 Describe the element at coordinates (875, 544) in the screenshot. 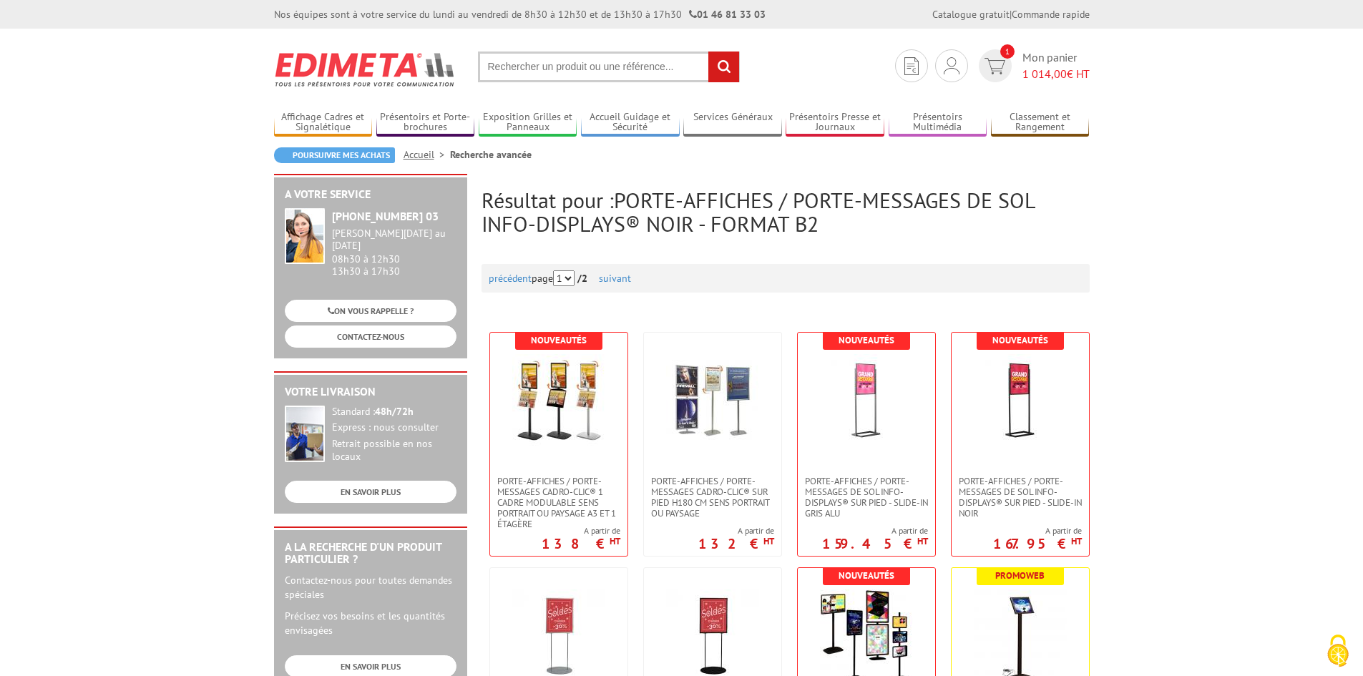

I see `p: 159.45 €` at that location.